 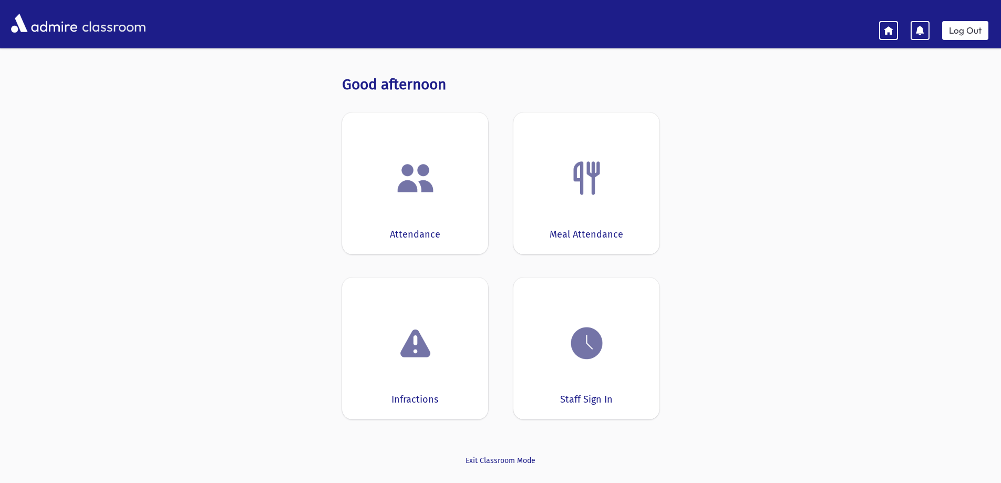 What do you see at coordinates (415, 399) in the screenshot?
I see `div: Infractions` at bounding box center [415, 399].